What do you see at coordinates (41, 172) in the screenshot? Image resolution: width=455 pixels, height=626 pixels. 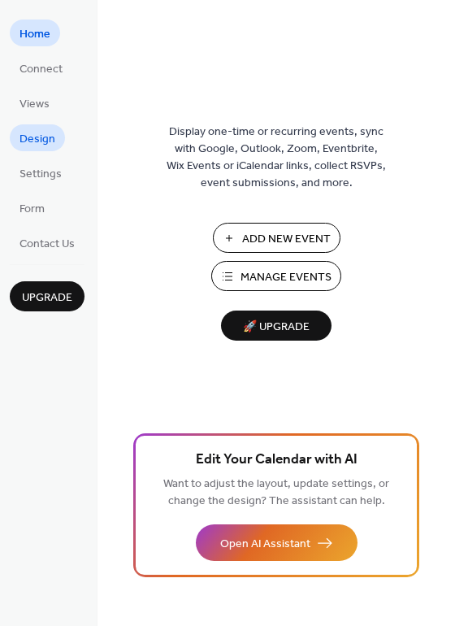 I see `a: Settings` at bounding box center [41, 172].